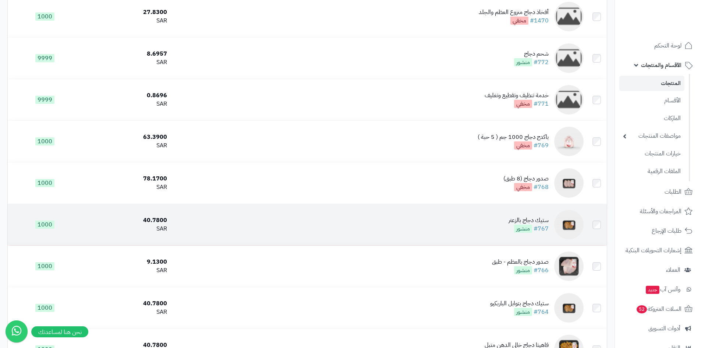  I want to click on div: 78.1700, so click(125, 178).